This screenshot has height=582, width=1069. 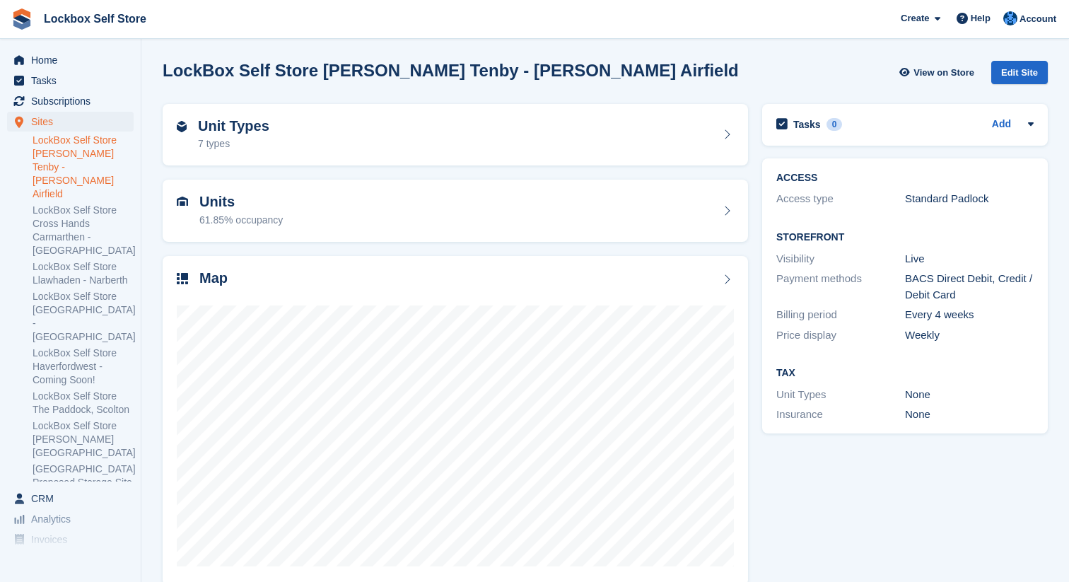 What do you see at coordinates (1010, 18) in the screenshot?
I see `img: Naomi Davies` at bounding box center [1010, 18].